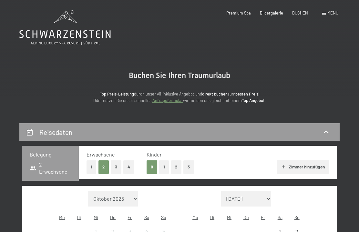  I want to click on strong: Top Angebot., so click(254, 100).